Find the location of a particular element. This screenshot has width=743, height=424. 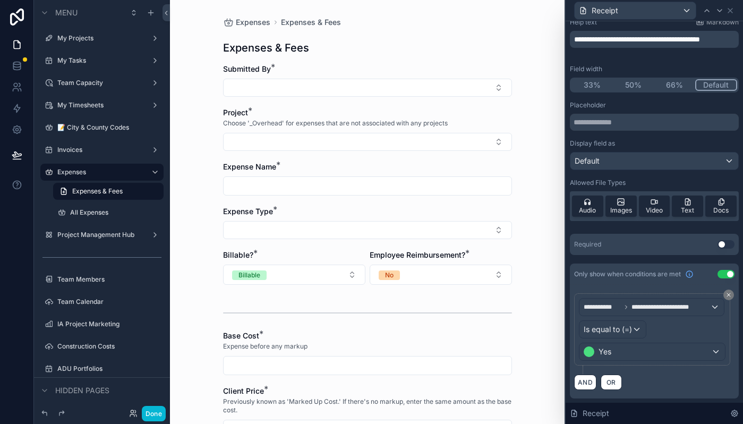

label: Help text is located at coordinates (583, 22).